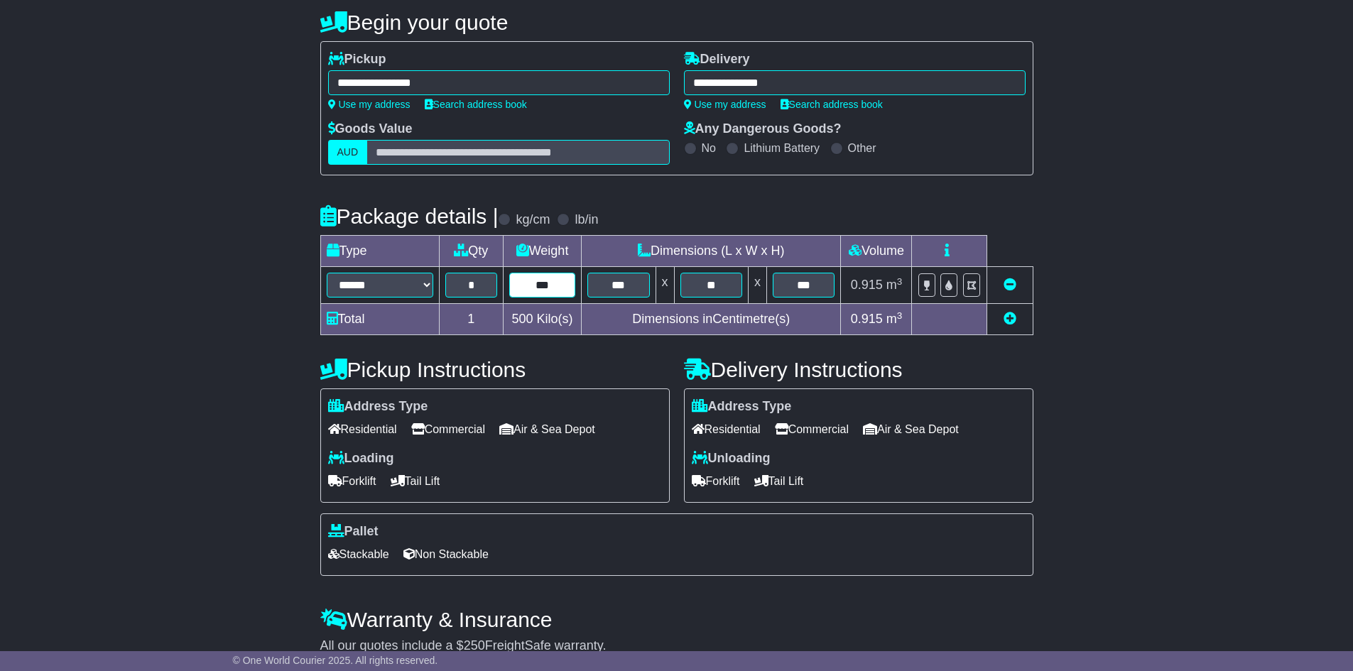 This screenshot has width=1353, height=671. I want to click on td: 1, so click(471, 320).